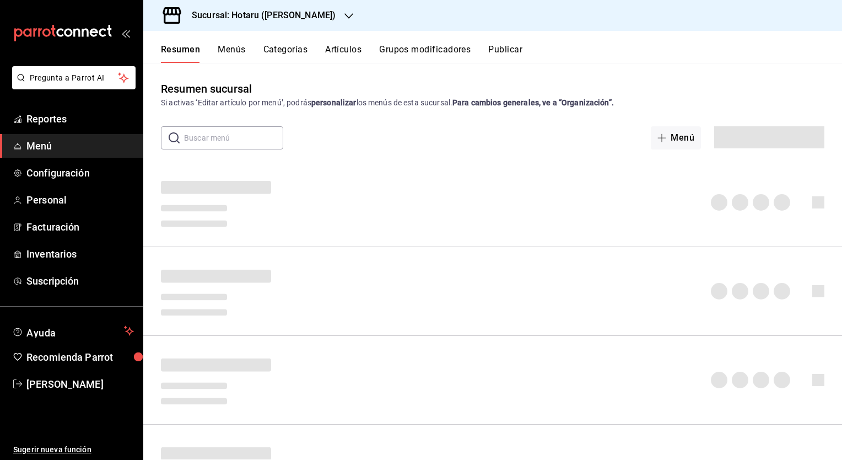 This screenshot has width=842, height=460. Describe the element at coordinates (126, 33) in the screenshot. I see `button: open_drawer_menu` at that location.